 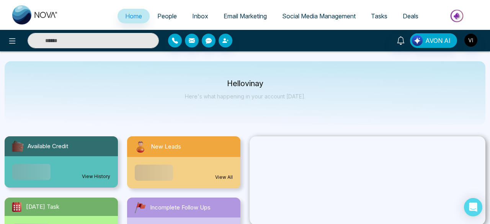 I want to click on a: View History, so click(x=96, y=176).